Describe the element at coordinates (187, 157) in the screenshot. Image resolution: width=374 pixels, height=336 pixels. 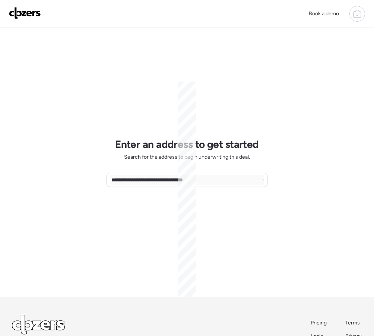
I see `span: Search for the address to begin underwriting this deal.` at that location.